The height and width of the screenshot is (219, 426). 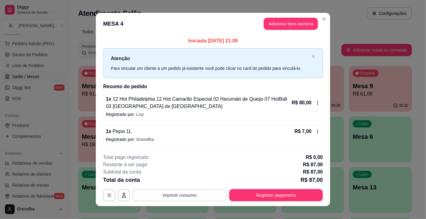 I want to click on button: close, so click(x=313, y=56).